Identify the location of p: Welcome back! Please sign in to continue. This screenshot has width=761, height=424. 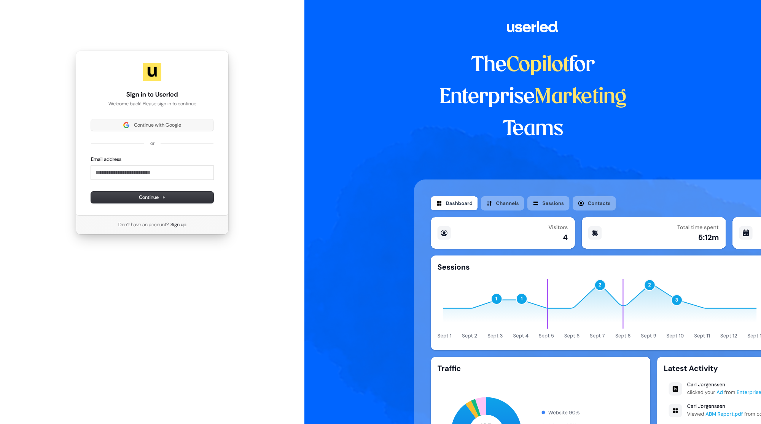
(152, 104).